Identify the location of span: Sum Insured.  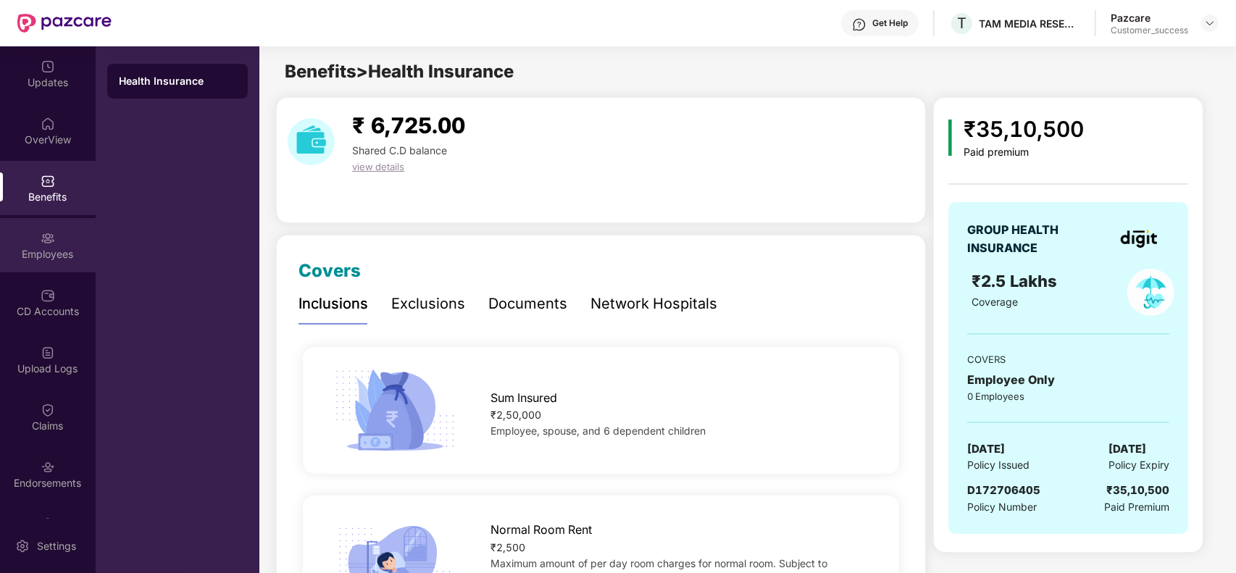
(524, 398).